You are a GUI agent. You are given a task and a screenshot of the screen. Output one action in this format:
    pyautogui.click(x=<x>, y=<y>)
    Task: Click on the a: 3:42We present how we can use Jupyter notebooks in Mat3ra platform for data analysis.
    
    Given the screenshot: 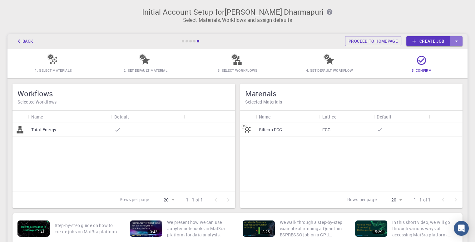 What is the action you would take?
    pyautogui.click(x=181, y=229)
    